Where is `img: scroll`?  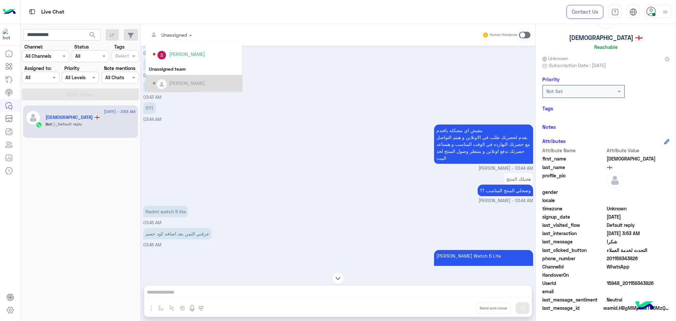 img: scroll is located at coordinates (338, 278).